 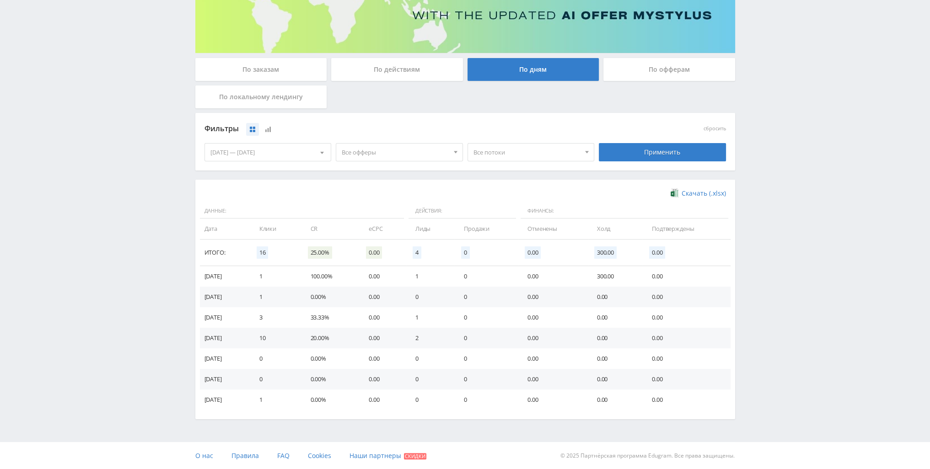 I want to click on td: 3, so click(x=276, y=317).